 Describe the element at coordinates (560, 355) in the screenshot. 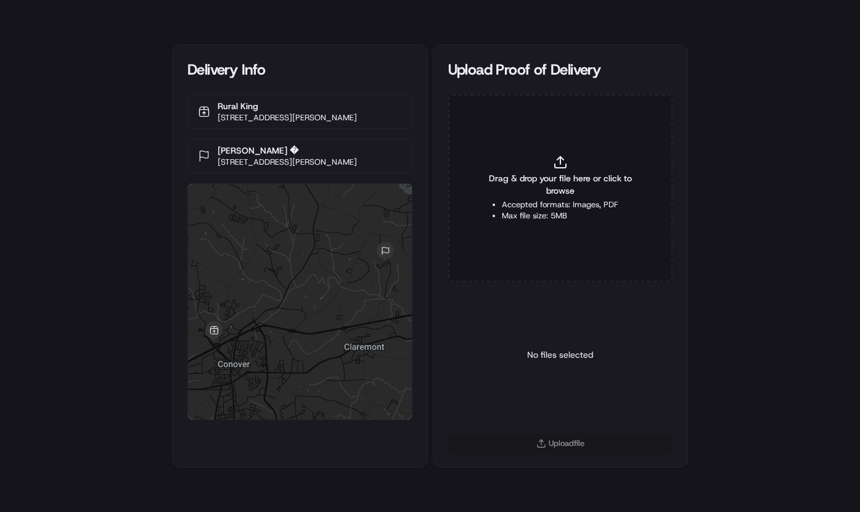

I see `p: No files selected` at that location.